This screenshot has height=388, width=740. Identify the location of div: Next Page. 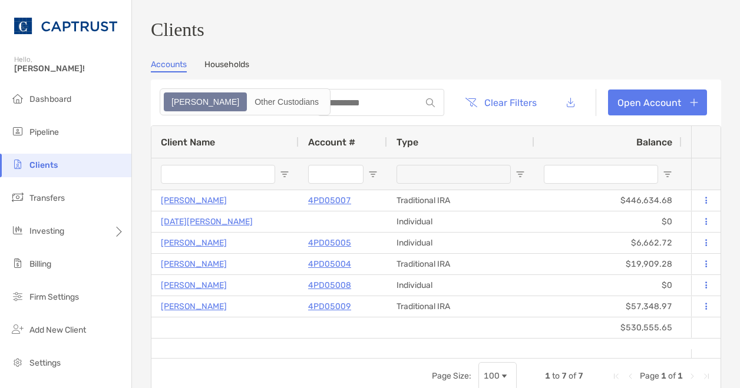
(693, 377).